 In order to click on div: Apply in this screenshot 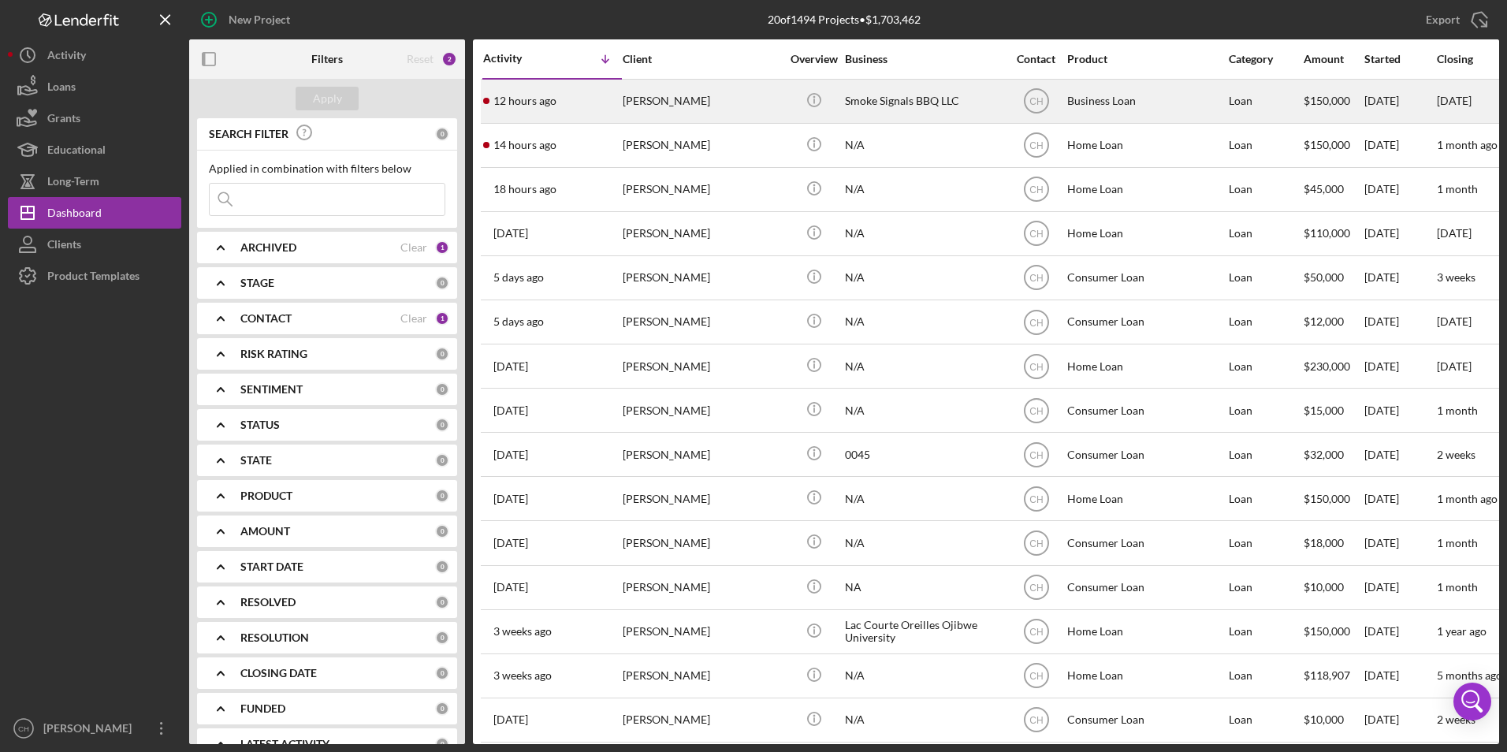, I will do `click(327, 99)`.